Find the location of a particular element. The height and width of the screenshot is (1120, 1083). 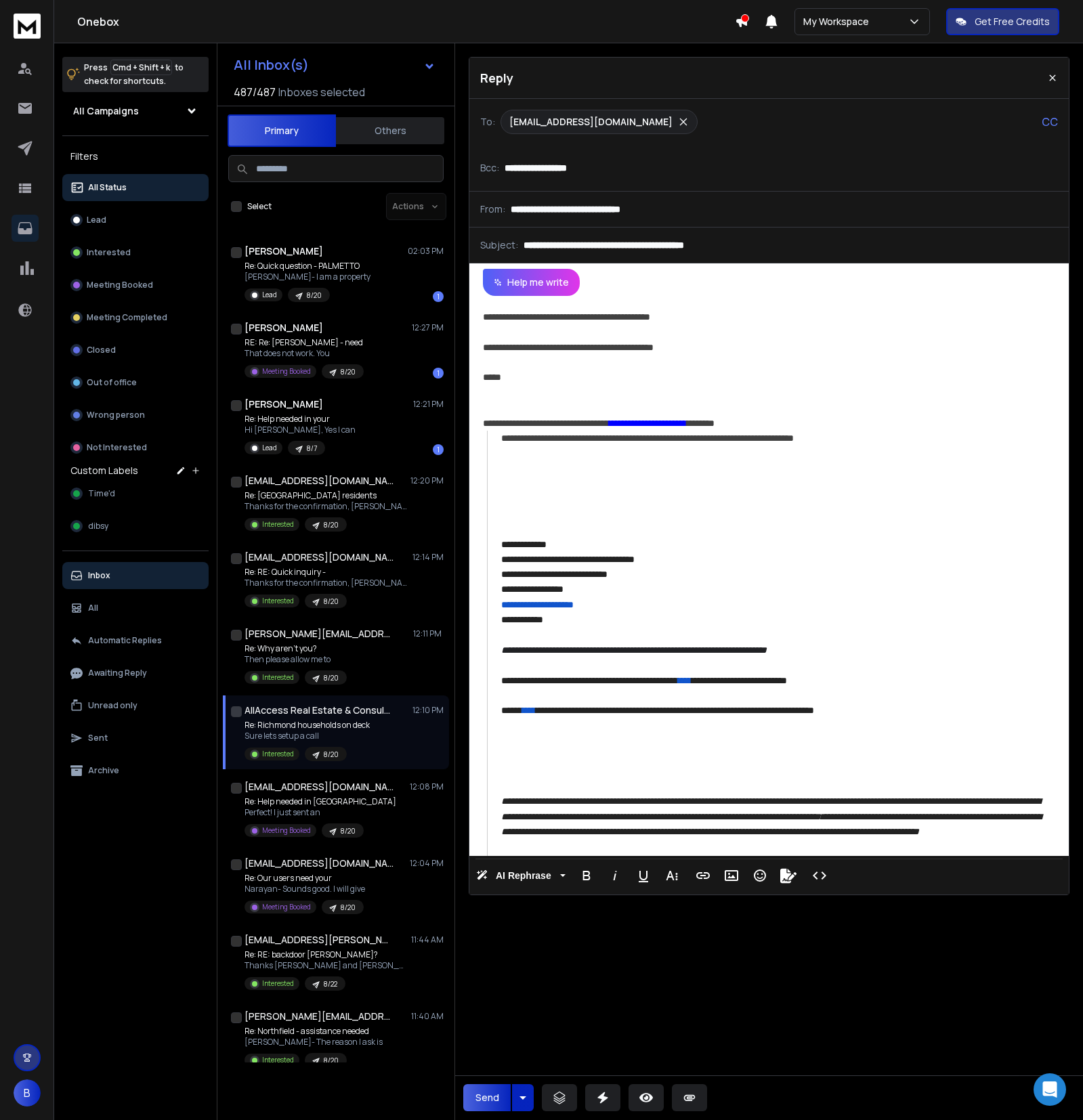

button: Not Interested is located at coordinates (135, 448).